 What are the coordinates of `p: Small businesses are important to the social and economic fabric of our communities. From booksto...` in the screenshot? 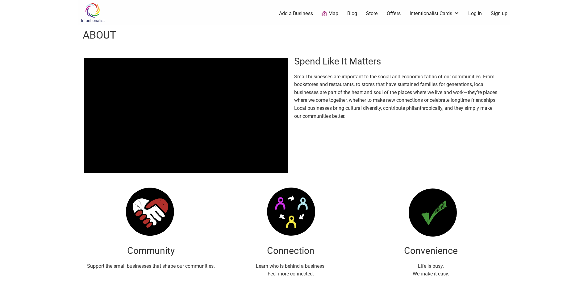 It's located at (396, 97).